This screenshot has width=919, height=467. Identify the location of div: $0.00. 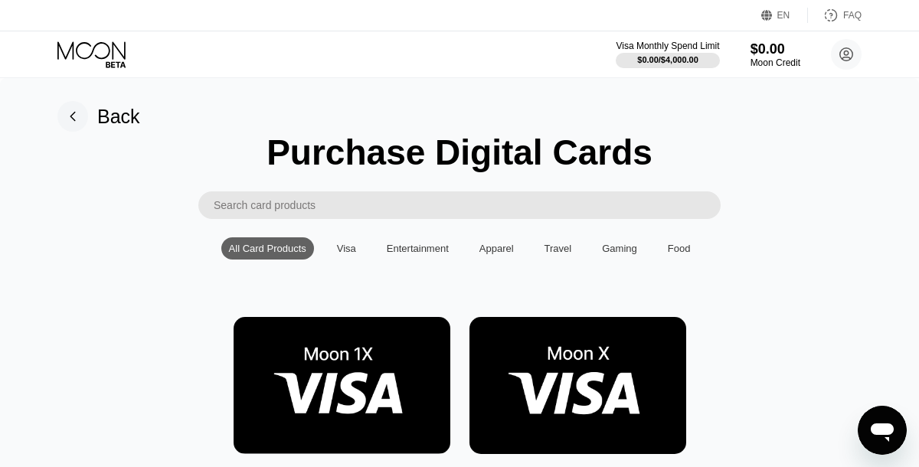
(775, 49).